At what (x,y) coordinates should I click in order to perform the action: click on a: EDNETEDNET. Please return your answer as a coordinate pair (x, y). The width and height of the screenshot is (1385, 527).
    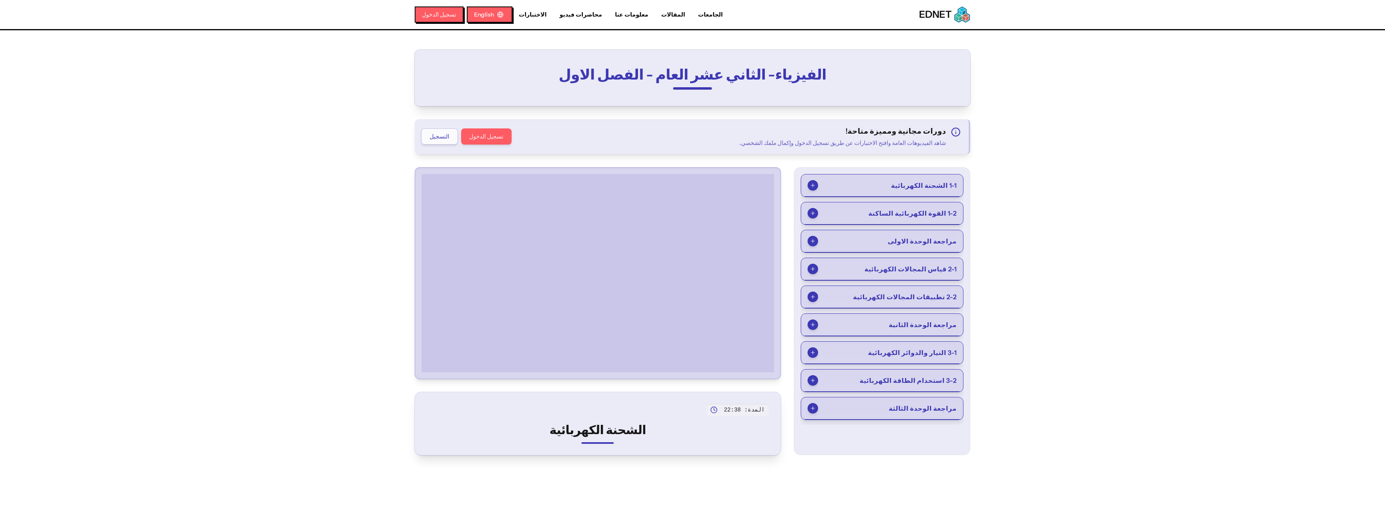
    Looking at the image, I should click on (944, 15).